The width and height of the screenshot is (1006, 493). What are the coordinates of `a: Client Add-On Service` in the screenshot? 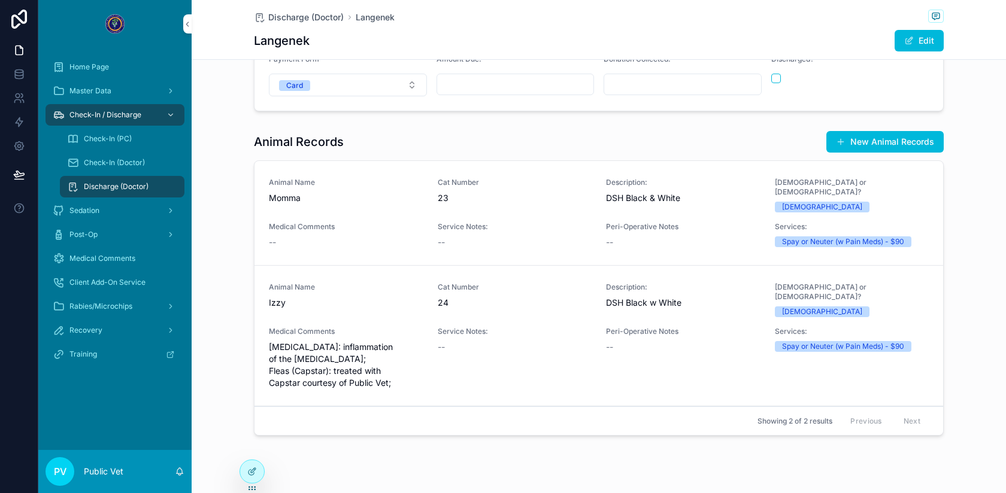 It's located at (115, 283).